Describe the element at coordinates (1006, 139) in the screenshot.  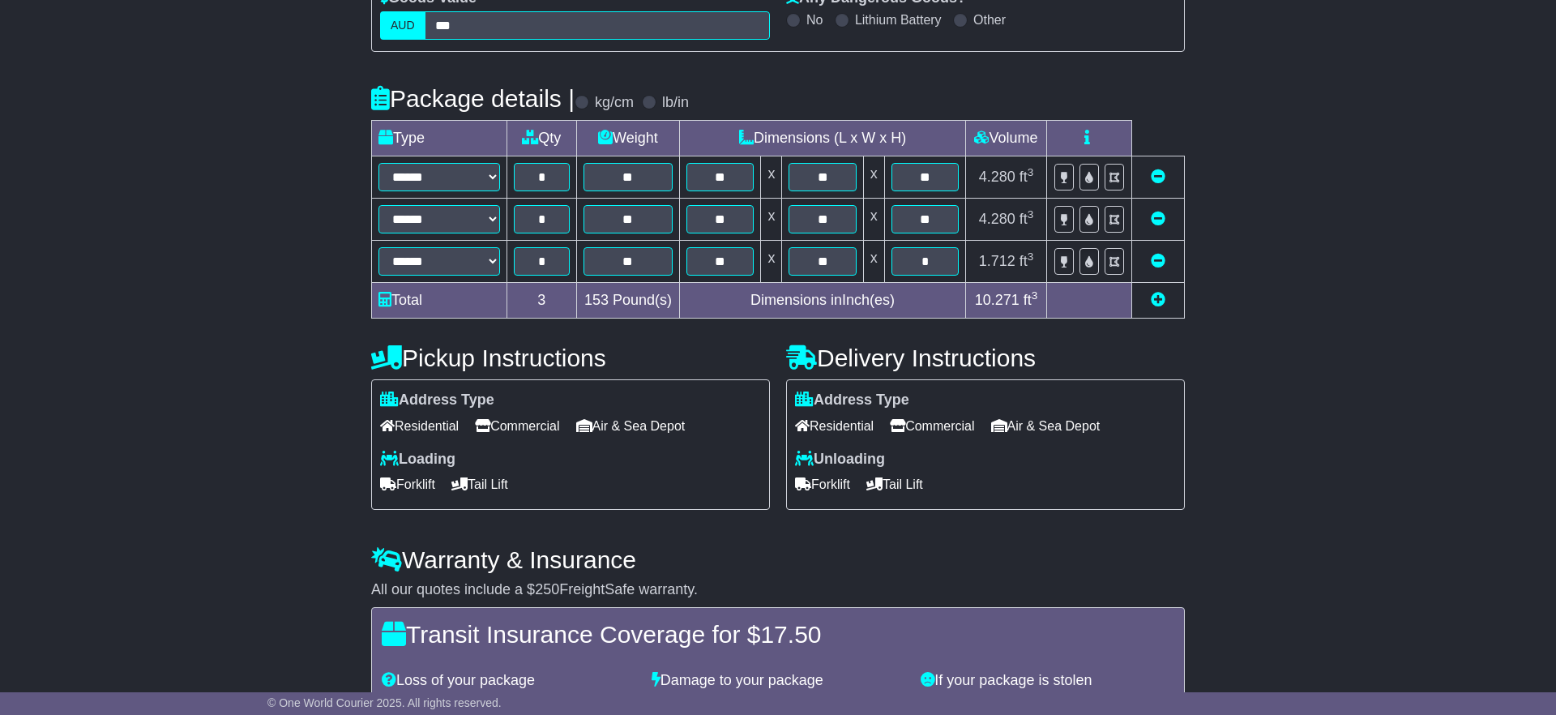
I see `td: Volume` at that location.